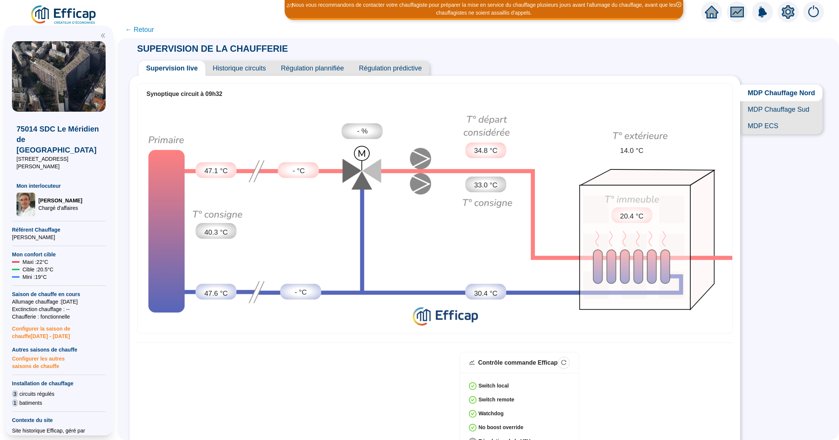 The width and height of the screenshot is (839, 440). What do you see at coordinates (26, 204) in the screenshot?
I see `img: Chargé d'affaires` at bounding box center [26, 204].